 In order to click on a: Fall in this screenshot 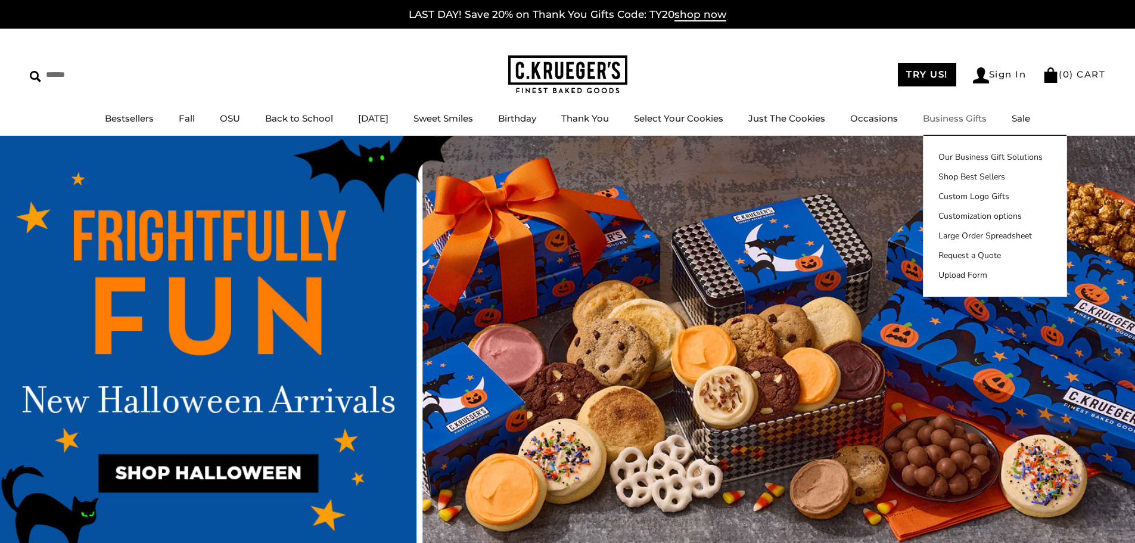, I will do `click(187, 118)`.